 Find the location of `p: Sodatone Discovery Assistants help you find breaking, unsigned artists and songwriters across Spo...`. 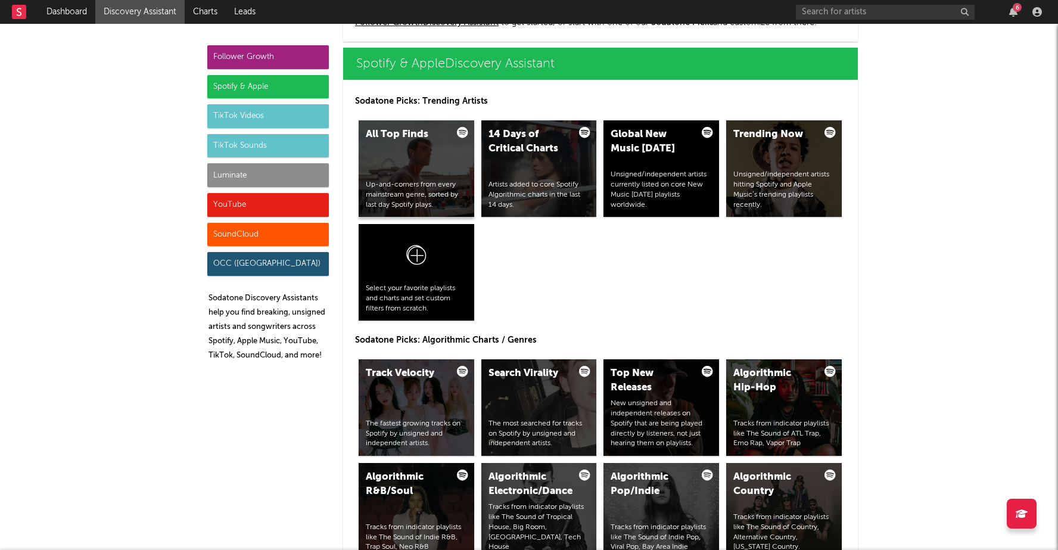

p: Sodatone Discovery Assistants help you find breaking, unsigned artists and songwriters across Spo... is located at coordinates (269, 327).